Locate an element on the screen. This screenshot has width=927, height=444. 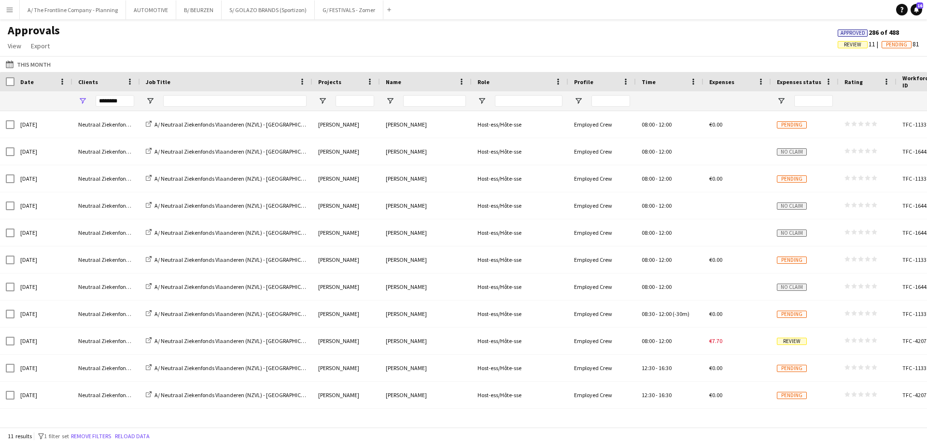
button: G/ FESTIVALS - Zomer is located at coordinates (349, 10).